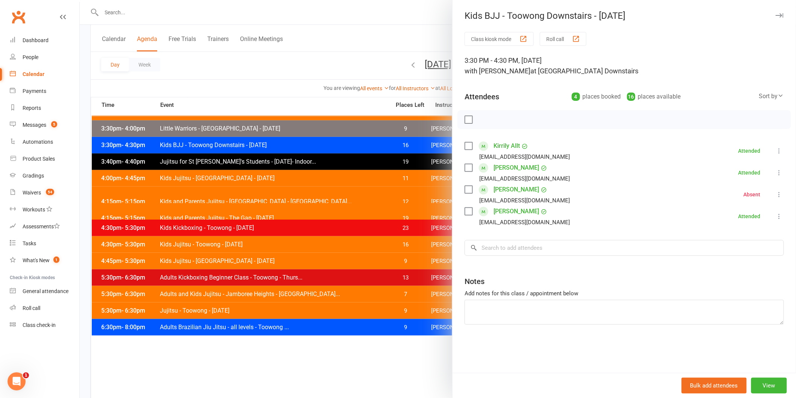  What do you see at coordinates (563, 39) in the screenshot?
I see `button: Roll call` at bounding box center [563, 39].